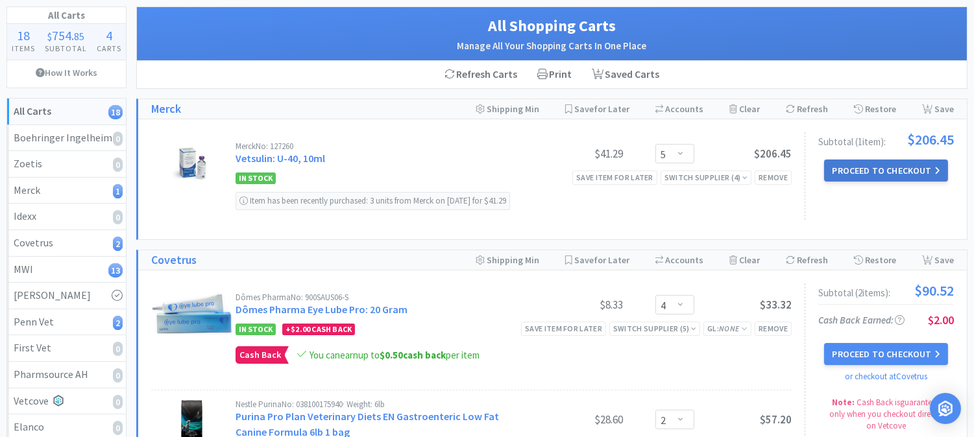  I want to click on span: 754, so click(62, 35).